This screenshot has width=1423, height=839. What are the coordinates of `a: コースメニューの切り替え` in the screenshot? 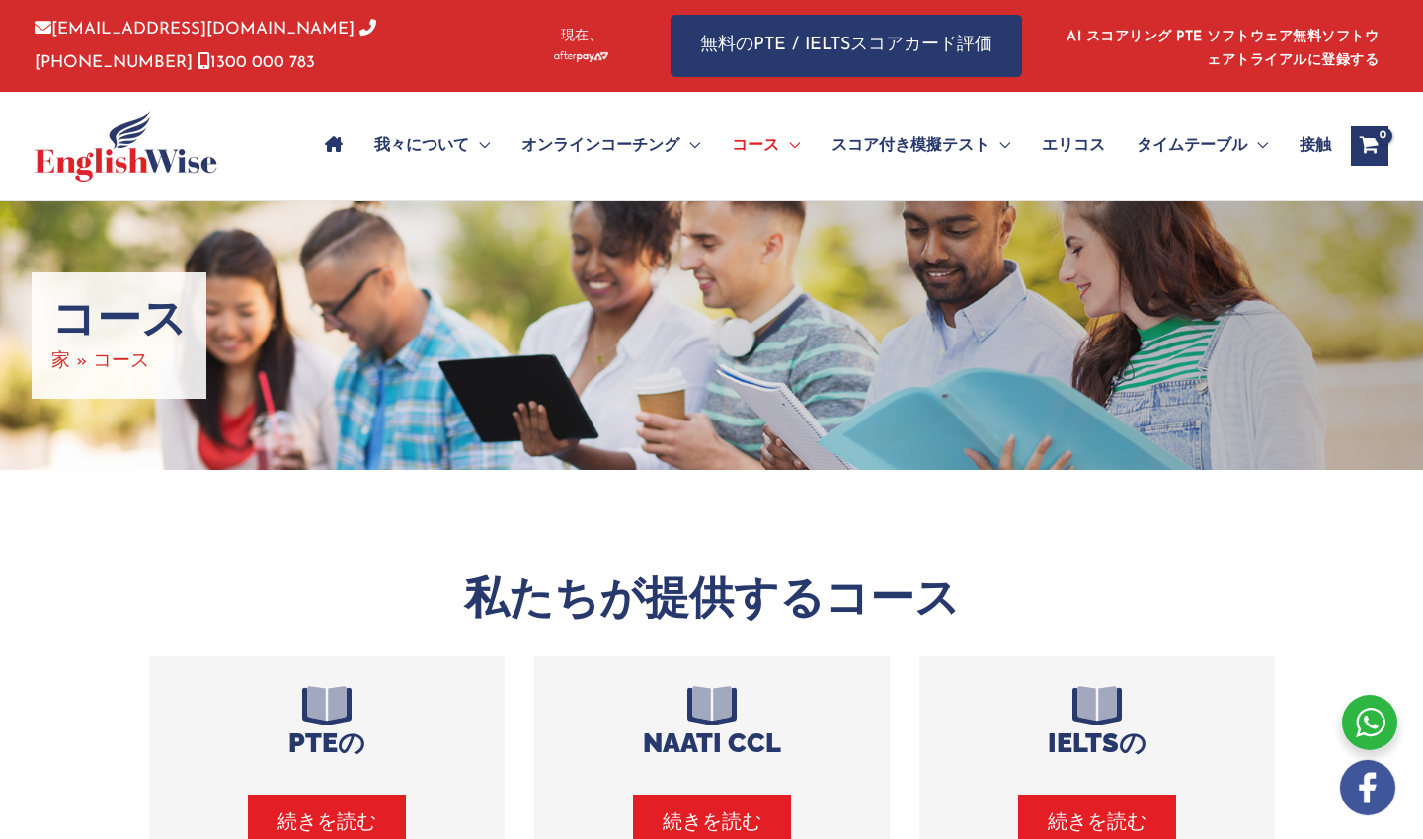 It's located at (765, 146).